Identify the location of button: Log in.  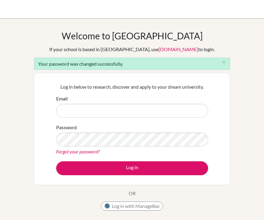
(132, 168).